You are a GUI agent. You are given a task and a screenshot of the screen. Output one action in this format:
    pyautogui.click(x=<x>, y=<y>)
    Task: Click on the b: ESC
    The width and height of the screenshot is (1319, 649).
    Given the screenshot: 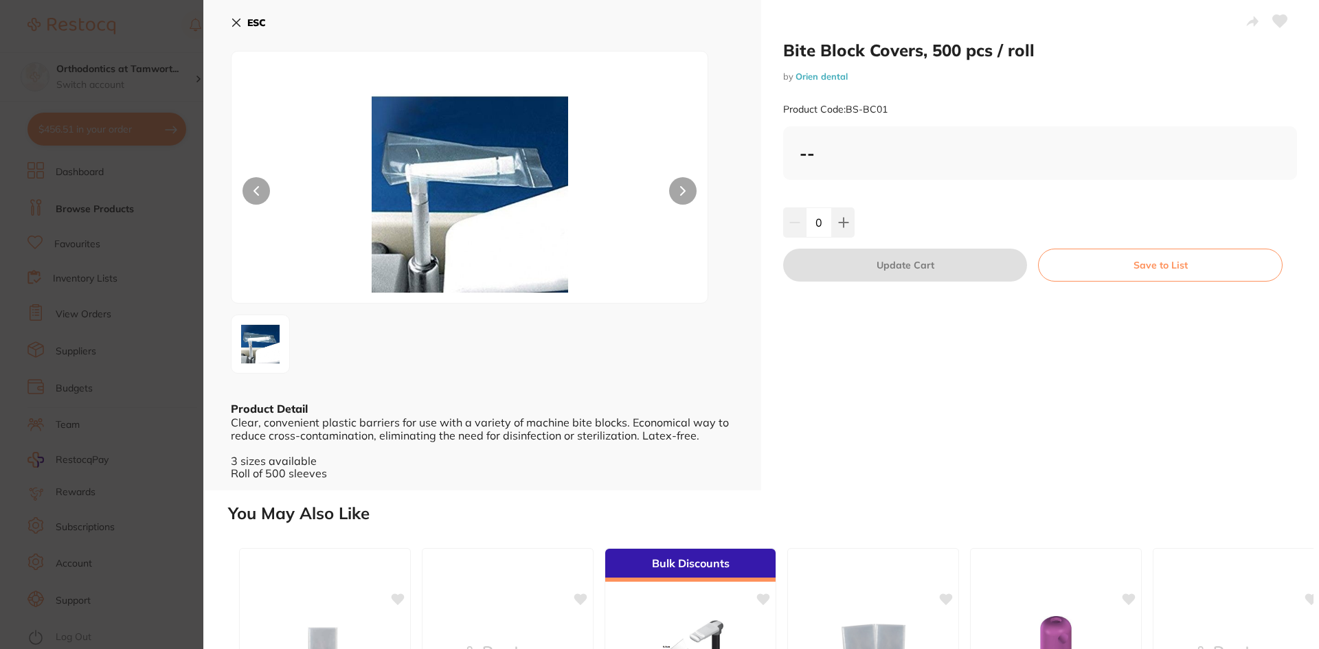 What is the action you would take?
    pyautogui.click(x=256, y=23)
    